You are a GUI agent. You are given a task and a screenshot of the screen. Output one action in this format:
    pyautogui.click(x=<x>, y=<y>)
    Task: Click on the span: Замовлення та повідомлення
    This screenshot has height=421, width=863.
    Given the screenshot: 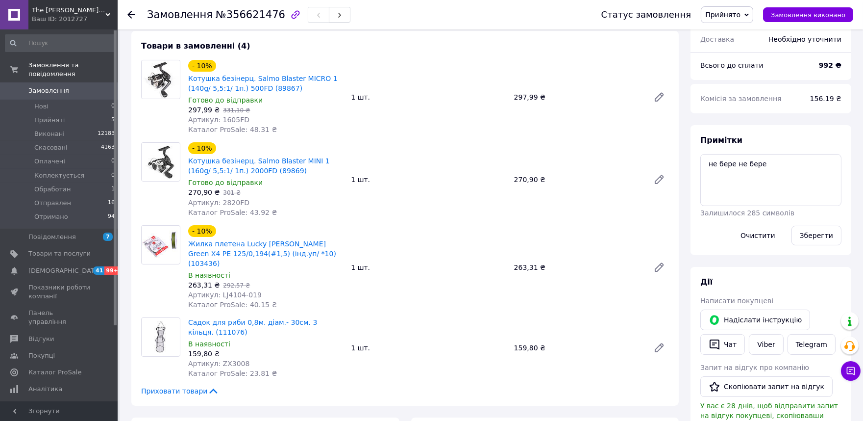 What is the action you would take?
    pyautogui.click(x=73, y=70)
    